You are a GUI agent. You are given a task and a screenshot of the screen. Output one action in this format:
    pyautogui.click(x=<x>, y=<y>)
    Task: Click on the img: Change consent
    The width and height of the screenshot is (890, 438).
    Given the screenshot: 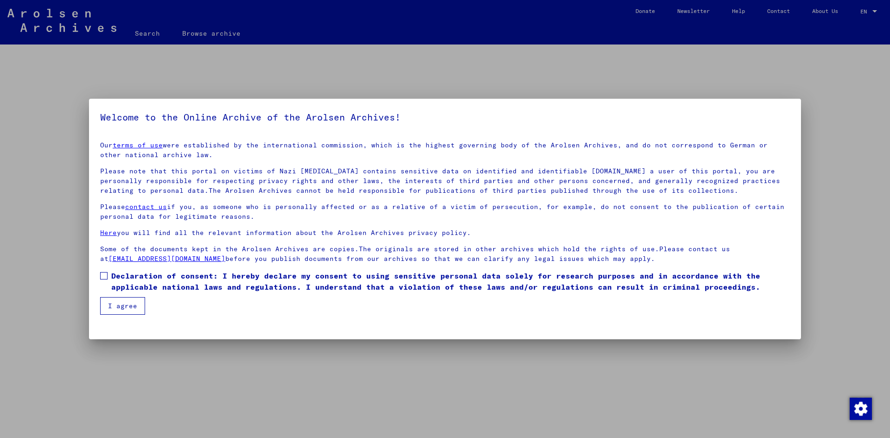 What is the action you would take?
    pyautogui.click(x=860, y=409)
    